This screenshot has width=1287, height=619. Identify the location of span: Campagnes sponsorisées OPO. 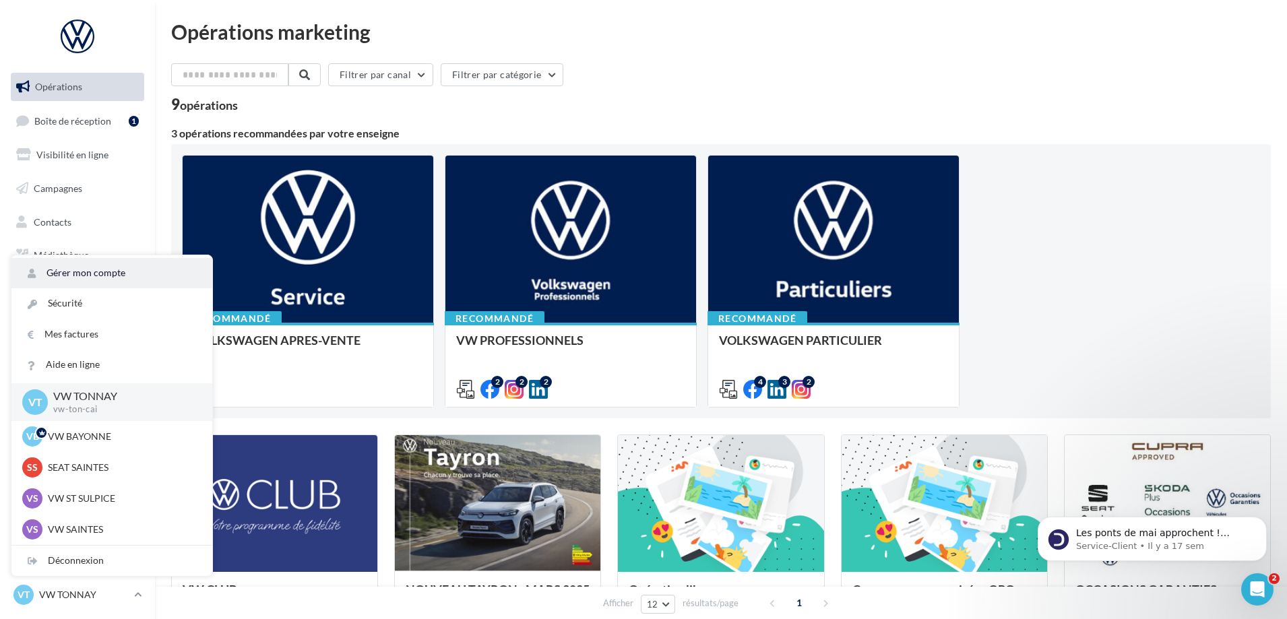
(933, 589).